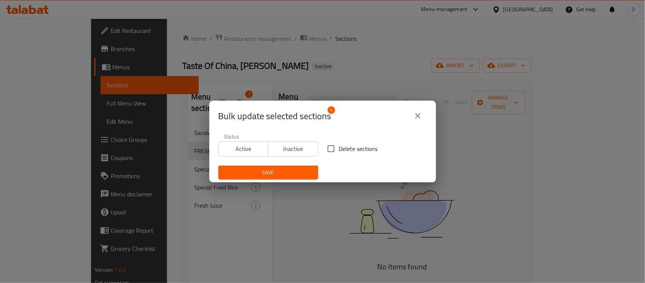 The image size is (645, 283). Describe the element at coordinates (244, 149) in the screenshot. I see `span: Active` at that location.